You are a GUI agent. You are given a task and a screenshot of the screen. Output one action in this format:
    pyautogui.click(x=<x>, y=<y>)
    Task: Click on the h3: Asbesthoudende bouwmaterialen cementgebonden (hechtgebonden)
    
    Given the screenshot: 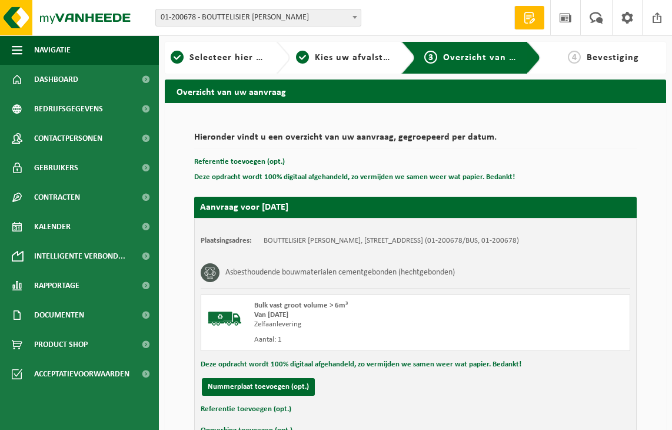 What is the action you would take?
    pyautogui.click(x=340, y=272)
    